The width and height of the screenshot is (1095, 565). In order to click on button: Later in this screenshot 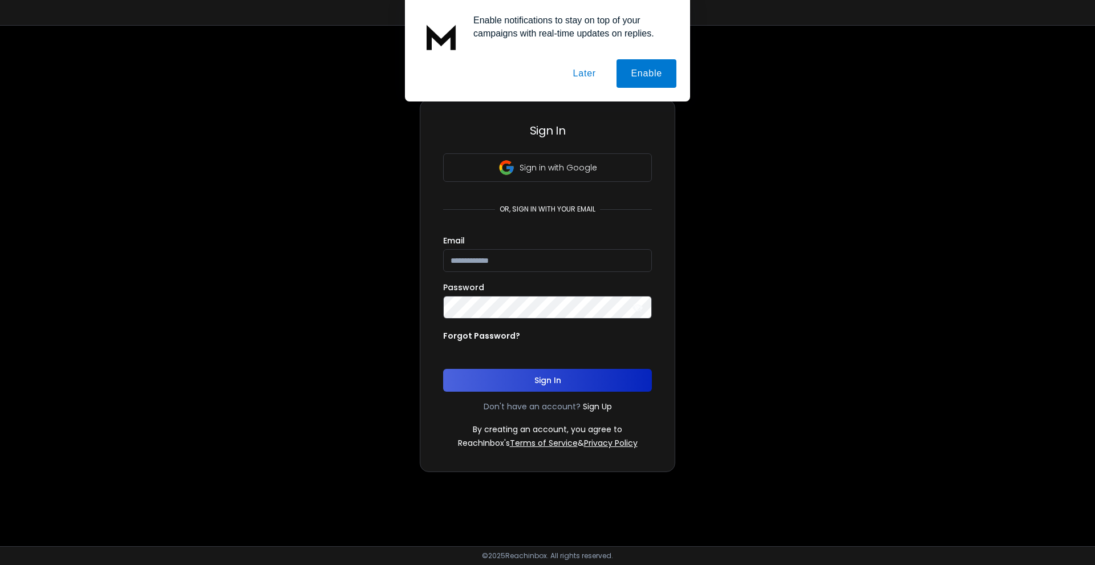, I will do `click(584, 74)`.